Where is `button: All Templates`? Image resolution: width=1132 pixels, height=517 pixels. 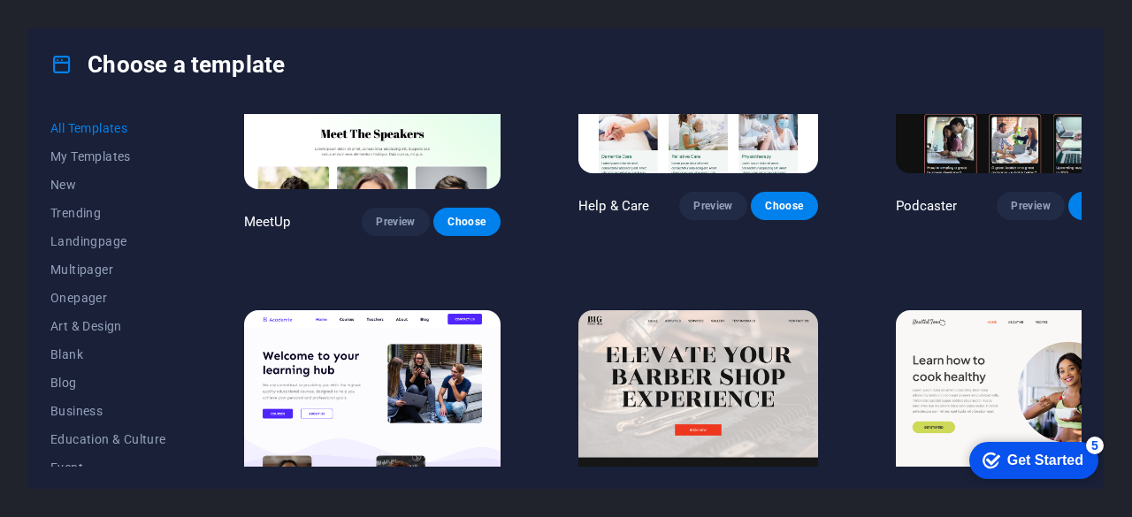
button: All Templates is located at coordinates (108, 128).